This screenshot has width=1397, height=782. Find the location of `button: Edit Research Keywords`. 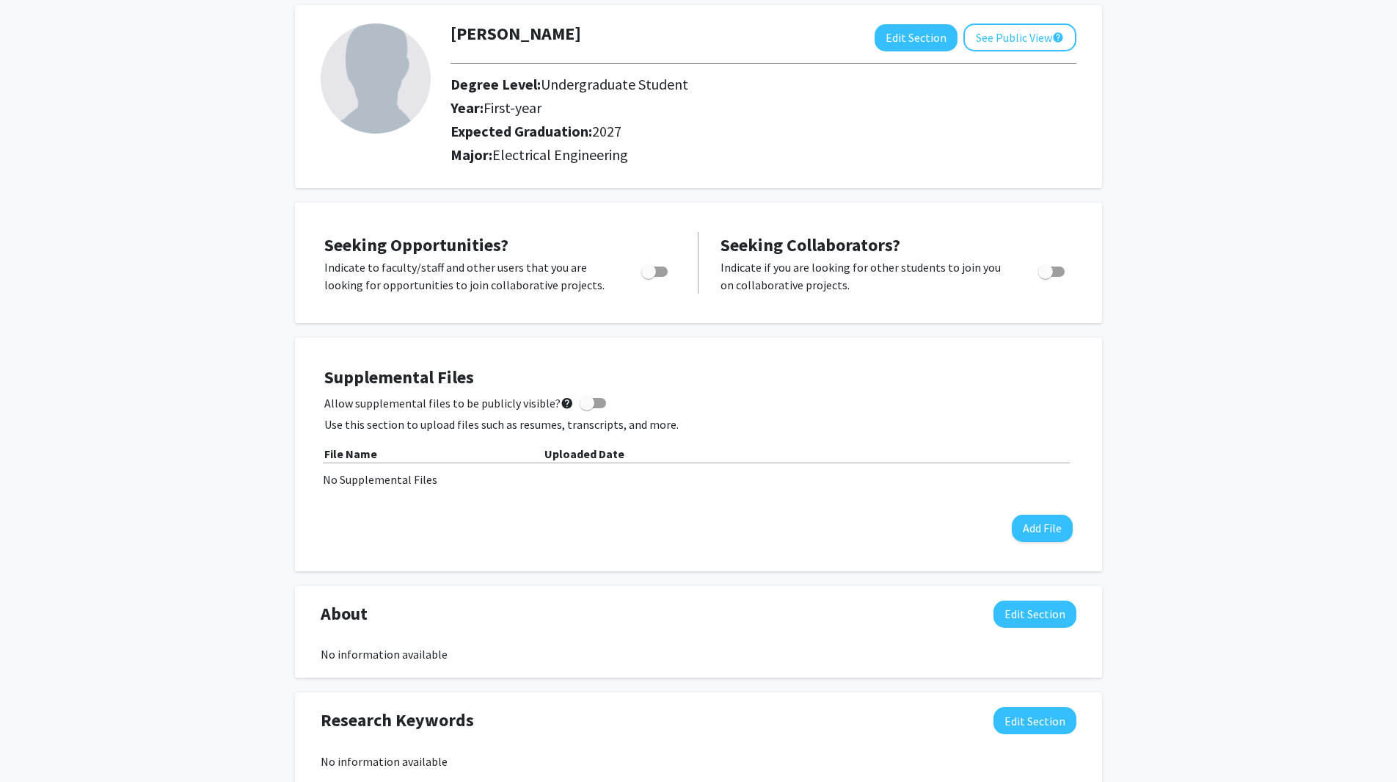

button: Edit Research Keywords is located at coordinates (1035, 720).